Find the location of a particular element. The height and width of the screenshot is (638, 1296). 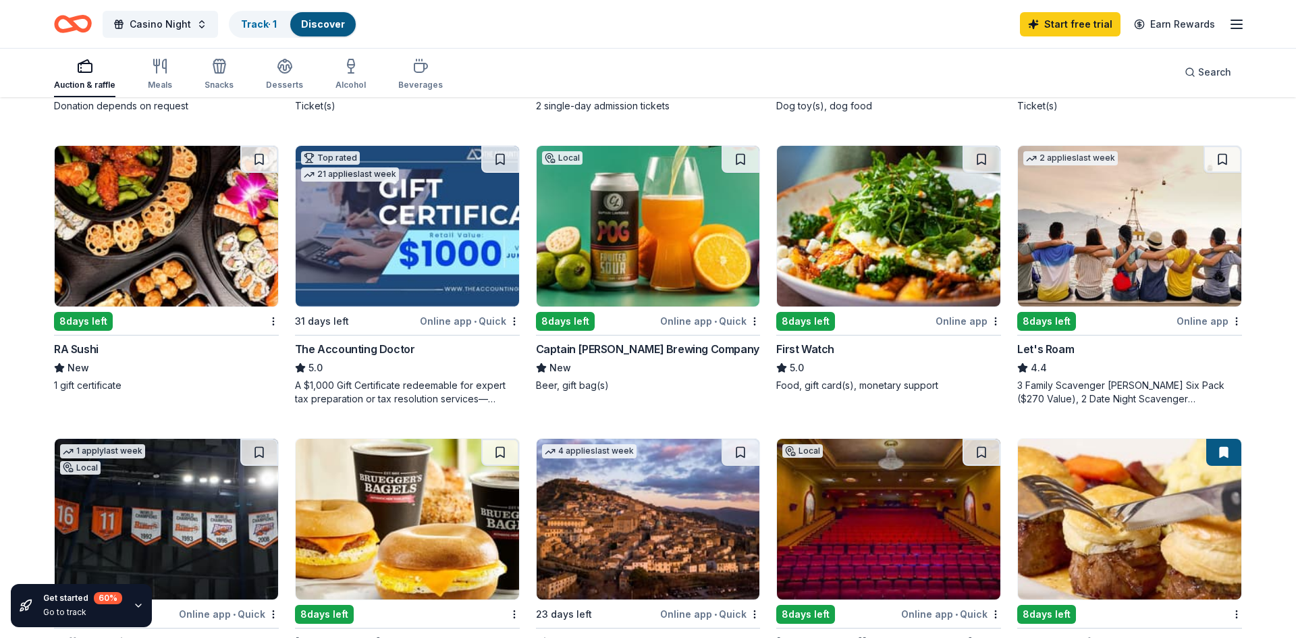

div: Beer, gift bag(s) is located at coordinates (648, 385).